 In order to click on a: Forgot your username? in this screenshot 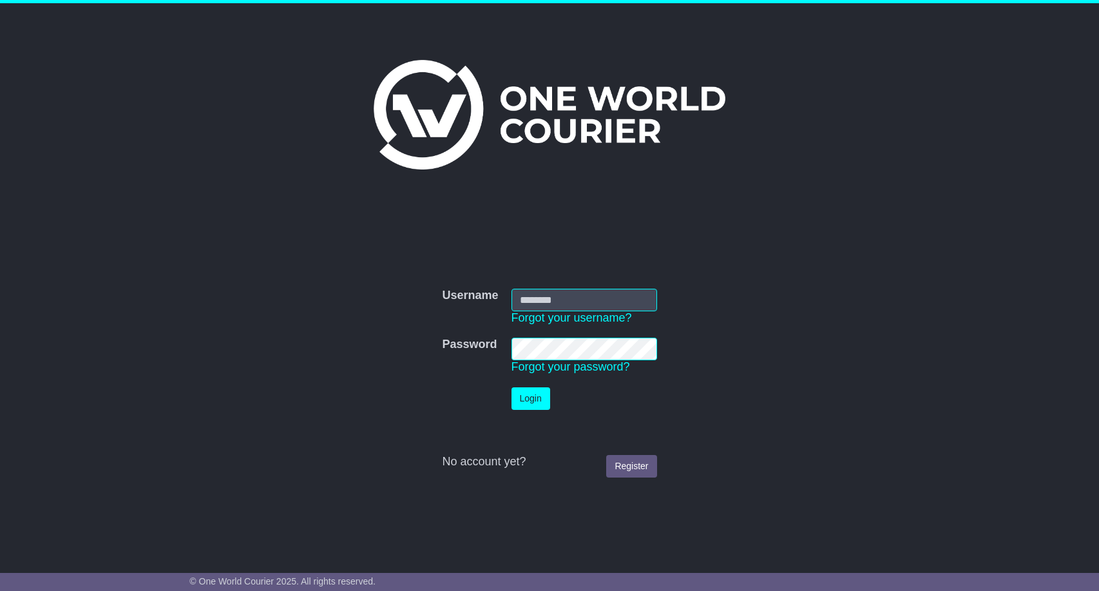, I will do `click(571, 318)`.